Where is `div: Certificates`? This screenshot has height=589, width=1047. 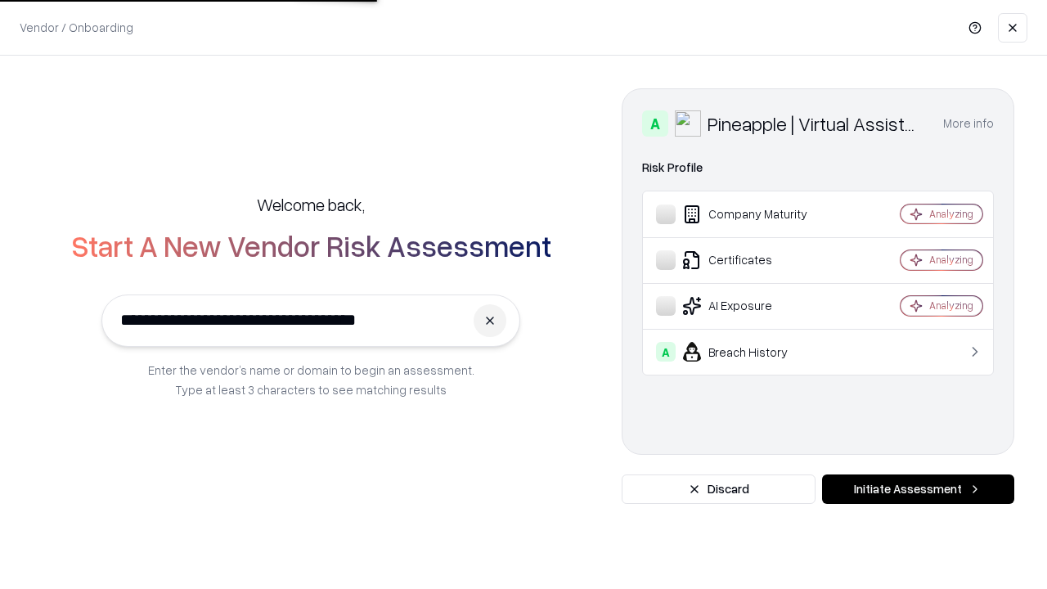
div: Certificates is located at coordinates (753, 260).